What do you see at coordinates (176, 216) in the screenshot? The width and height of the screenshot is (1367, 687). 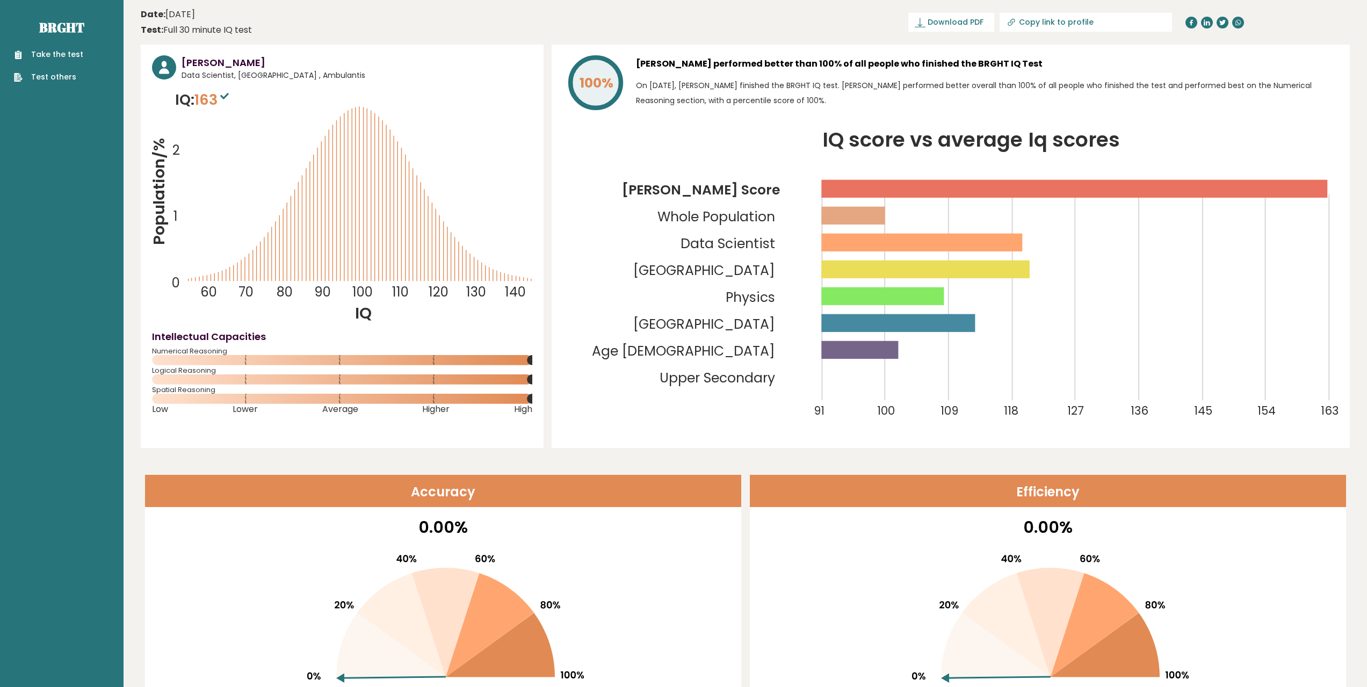 I see `tspan: 1` at bounding box center [176, 216].